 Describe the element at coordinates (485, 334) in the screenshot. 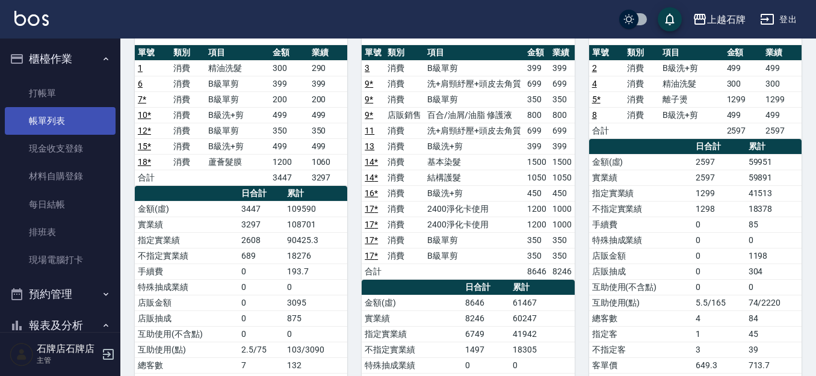

I see `td: 6749` at that location.